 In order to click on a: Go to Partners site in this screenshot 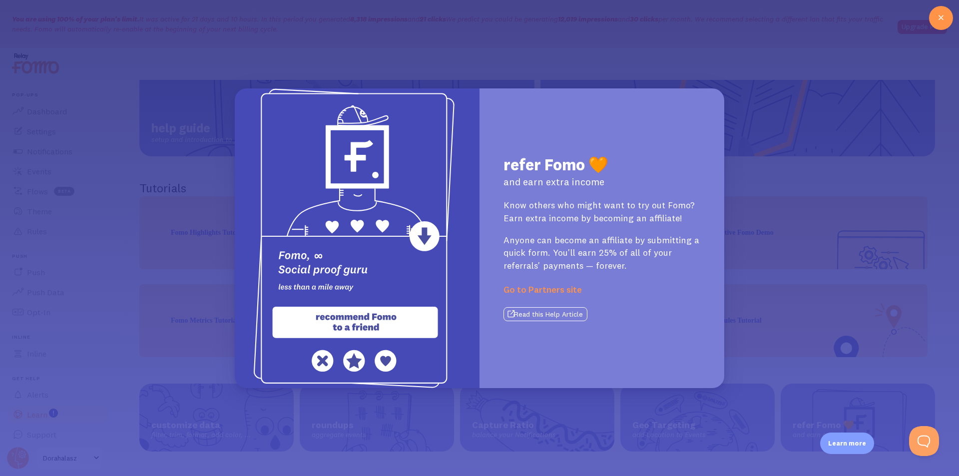, I will do `click(543, 289)`.